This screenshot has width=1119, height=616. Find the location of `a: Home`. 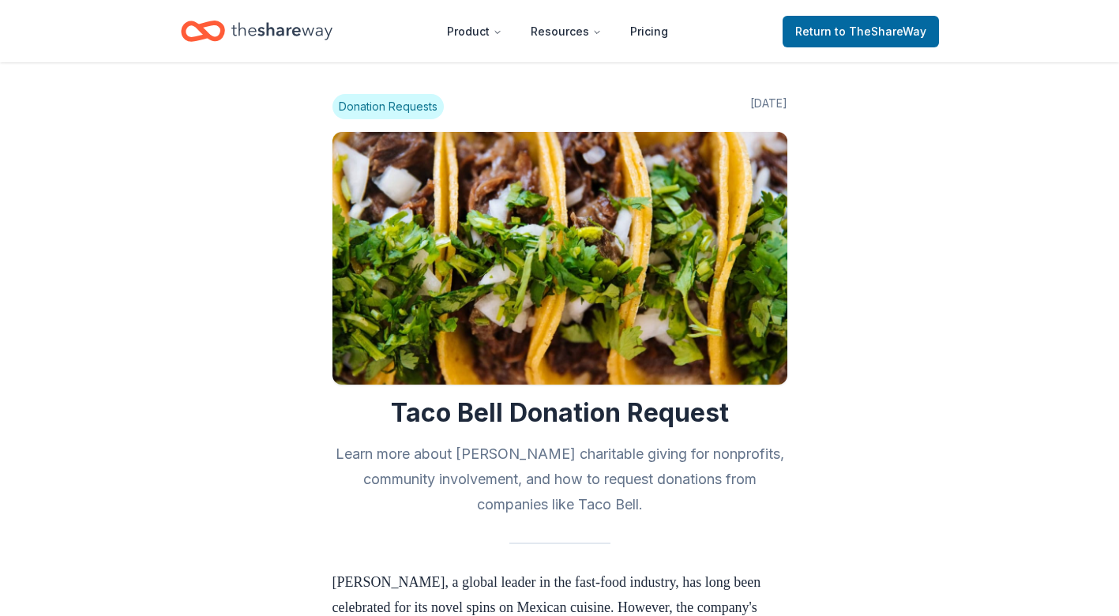

a: Home is located at coordinates (257, 31).